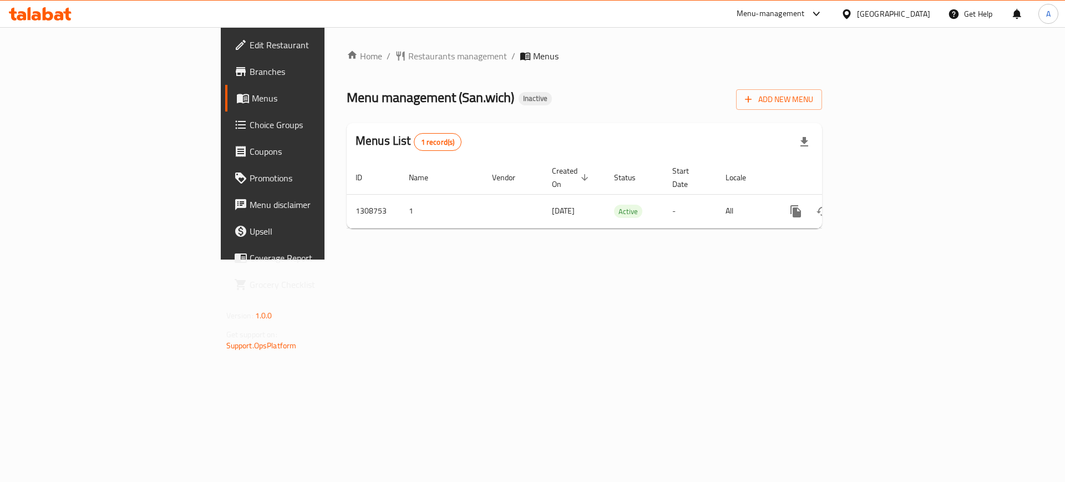  Describe the element at coordinates (319, 151) in the screenshot. I see `span: Coupons` at that location.